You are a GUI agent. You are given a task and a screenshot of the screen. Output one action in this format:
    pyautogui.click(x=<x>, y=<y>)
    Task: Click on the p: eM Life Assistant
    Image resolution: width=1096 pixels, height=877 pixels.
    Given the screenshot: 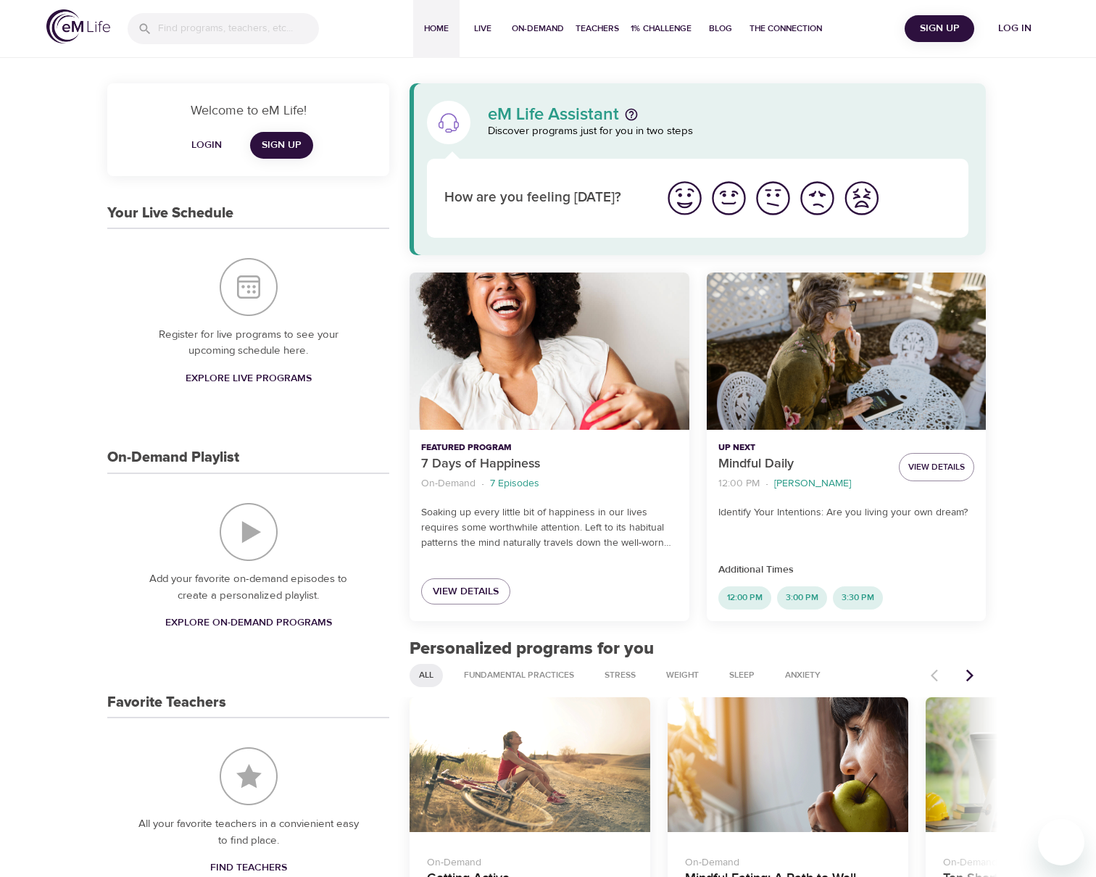 What is the action you would take?
    pyautogui.click(x=553, y=115)
    